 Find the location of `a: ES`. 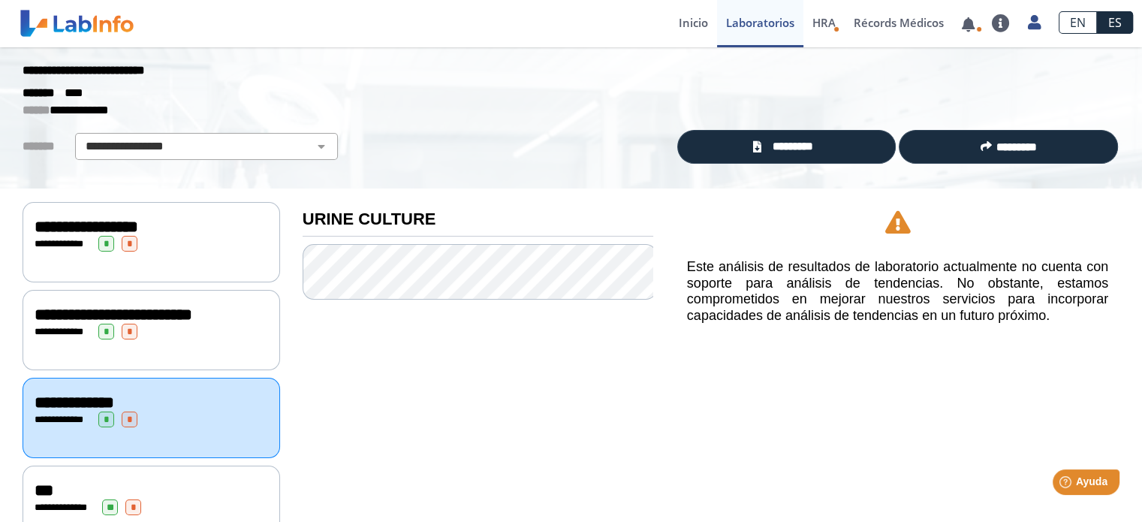

a: ES is located at coordinates (1115, 23).